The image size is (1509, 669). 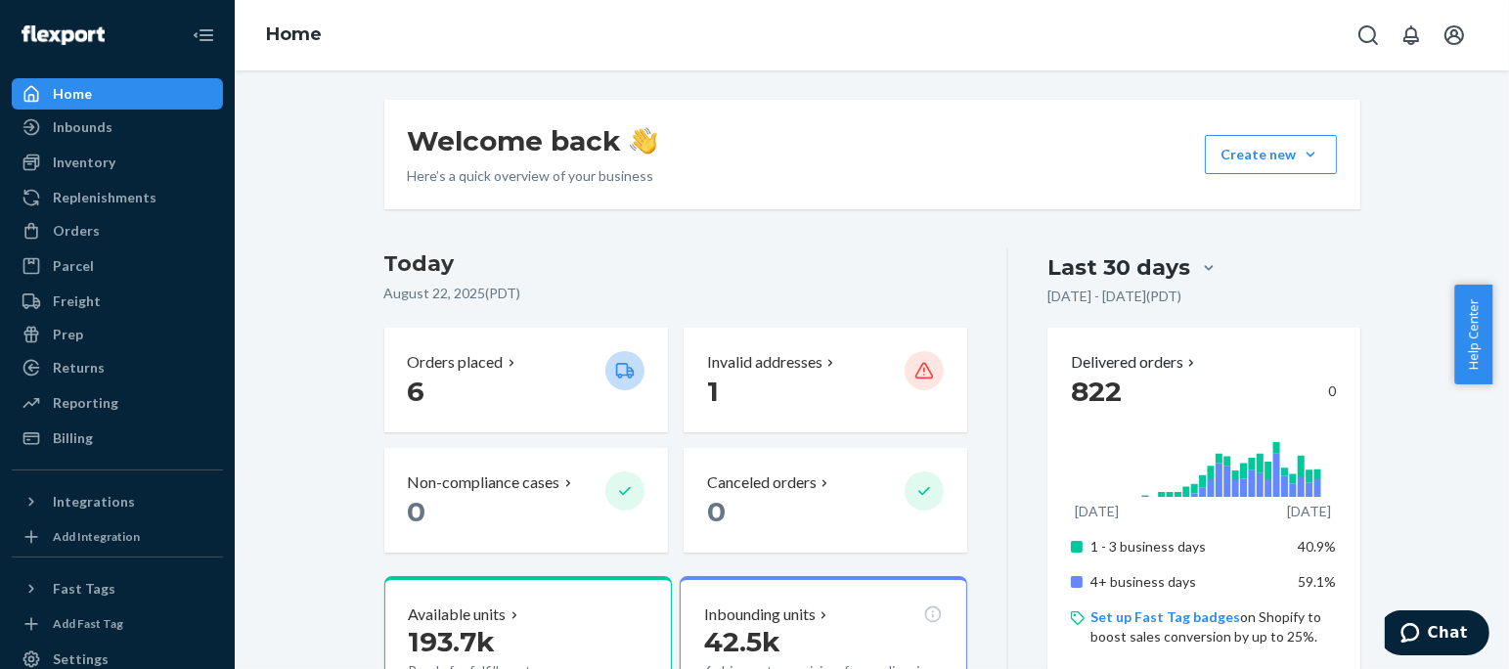 What do you see at coordinates (1212, 627) in the screenshot?
I see `p: on Shopify to boost sales conversion by up to 25%.` at bounding box center [1212, 627].